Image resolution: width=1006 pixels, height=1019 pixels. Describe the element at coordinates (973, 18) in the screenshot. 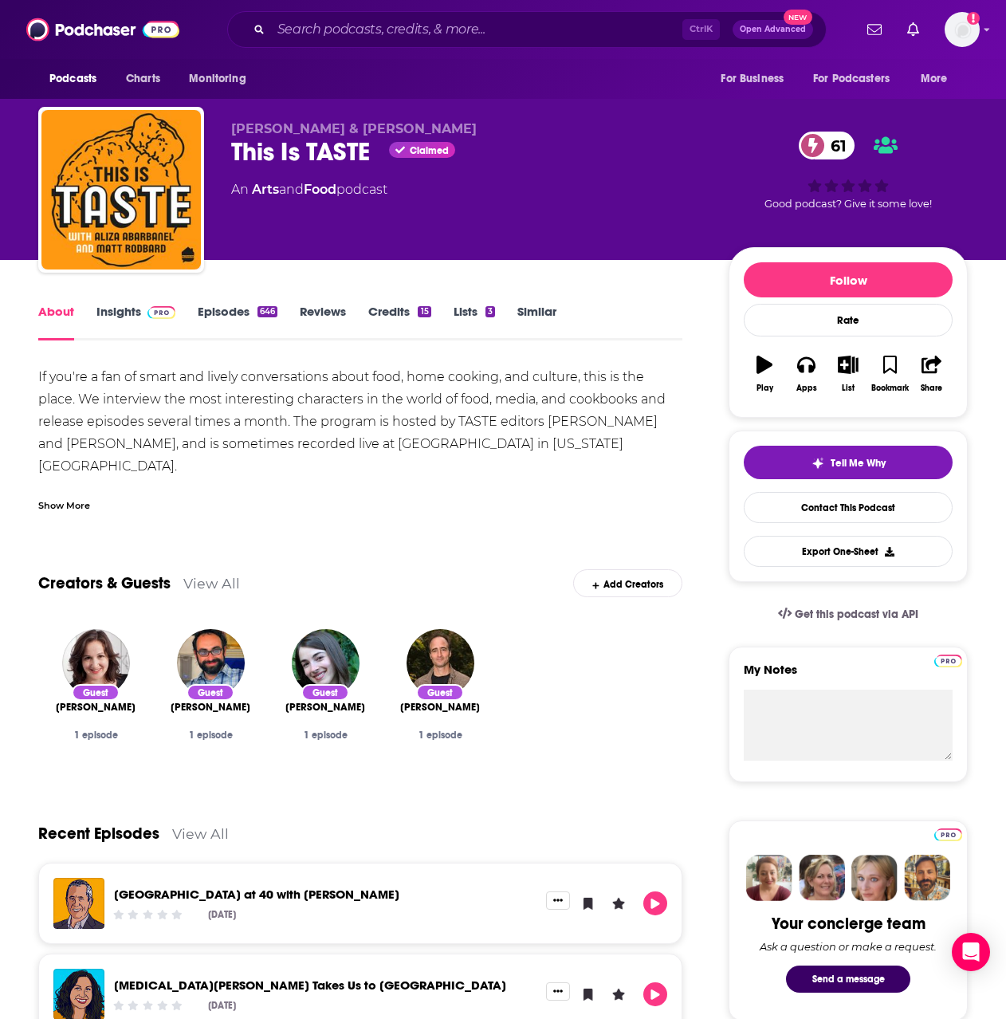

I see `svg: Add a profile image` at that location.